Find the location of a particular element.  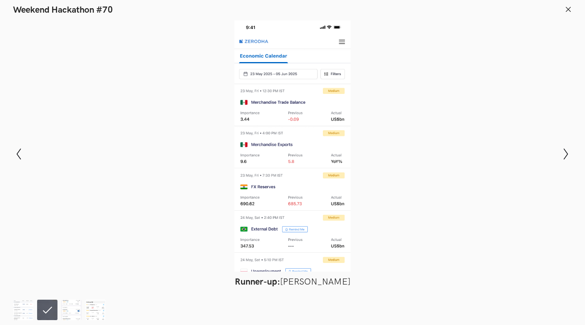

img: Weekend_Hackathon_70_Submission.png is located at coordinates (95, 309).